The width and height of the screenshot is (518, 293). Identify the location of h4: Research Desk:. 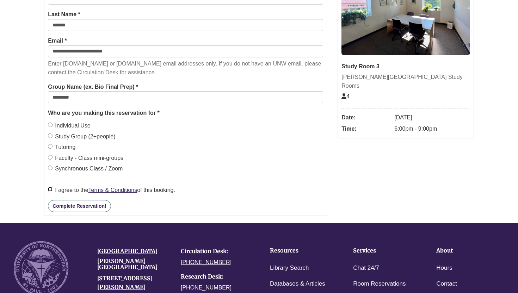
(217, 277).